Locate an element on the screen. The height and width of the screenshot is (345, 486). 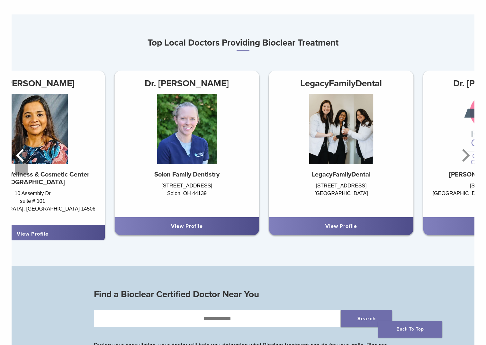
strong: Solon Family Dentistry is located at coordinates (187, 175).